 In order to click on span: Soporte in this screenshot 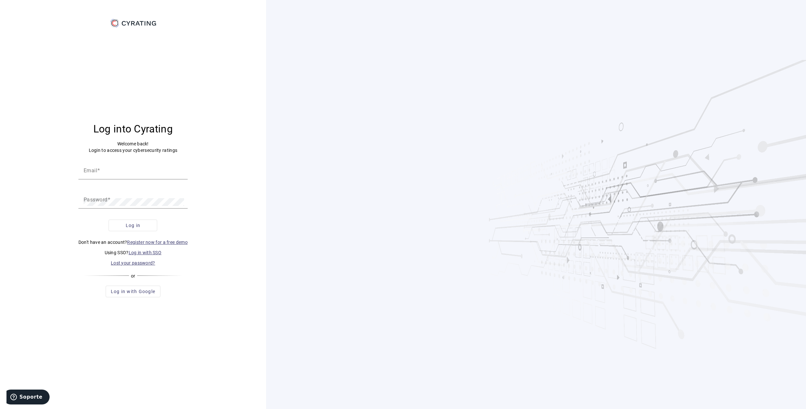, I will do `click(24, 7)`.